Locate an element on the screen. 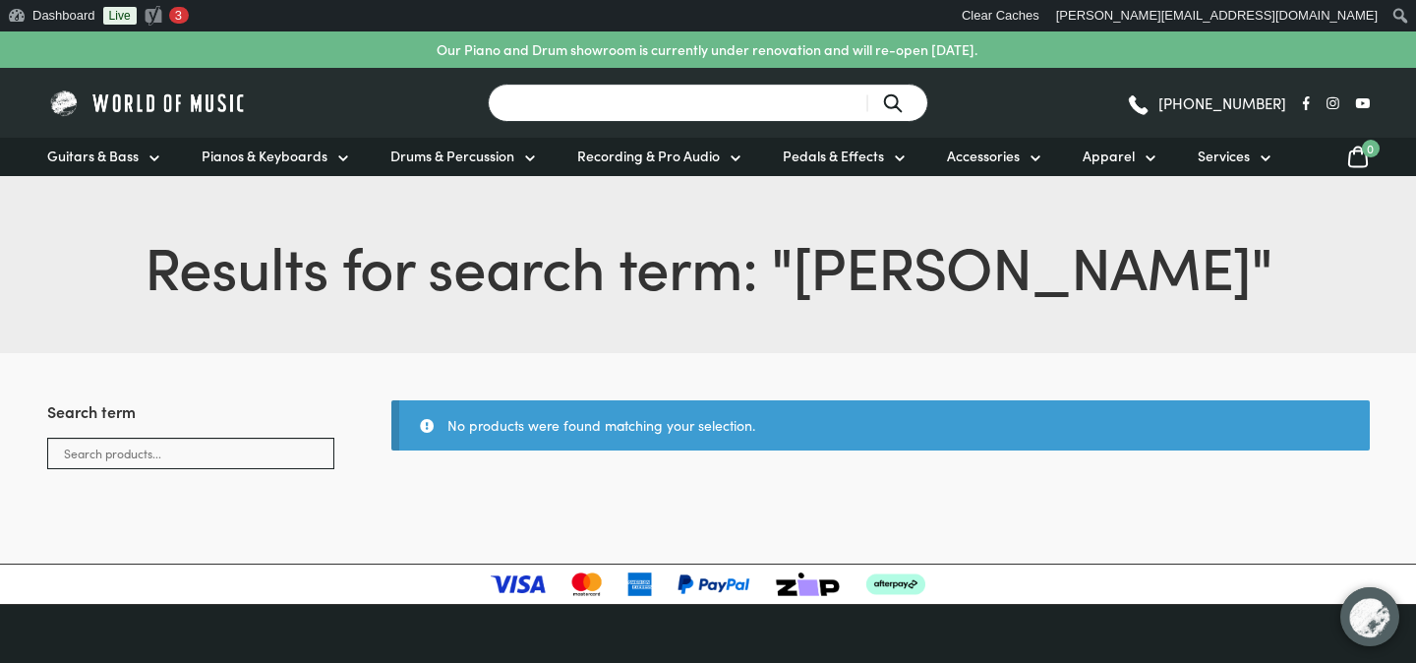  span: Pedals & Effects is located at coordinates (833, 155).